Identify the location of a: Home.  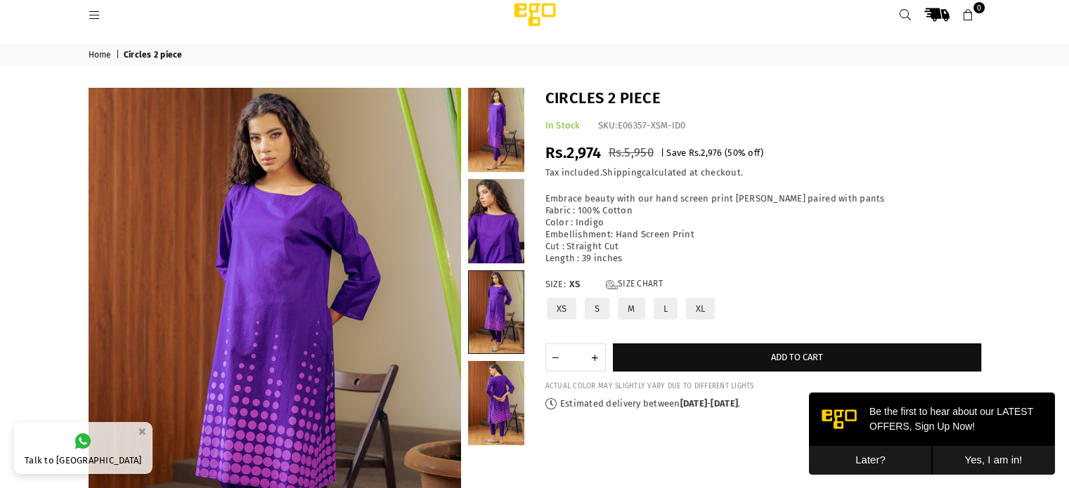
(101, 56).